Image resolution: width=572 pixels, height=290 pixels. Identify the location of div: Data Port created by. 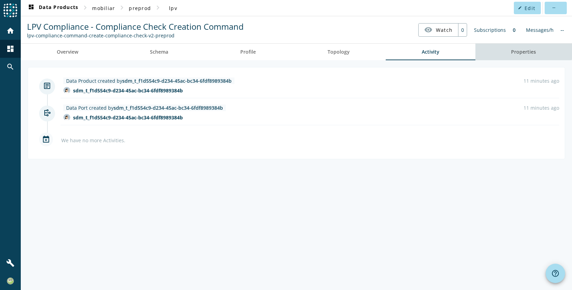
(144, 108).